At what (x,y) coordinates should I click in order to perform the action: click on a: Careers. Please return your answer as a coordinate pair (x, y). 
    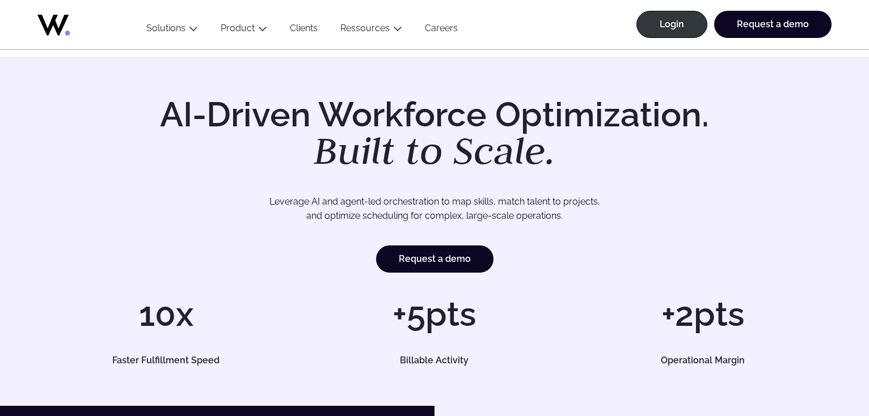
    Looking at the image, I should click on (441, 30).